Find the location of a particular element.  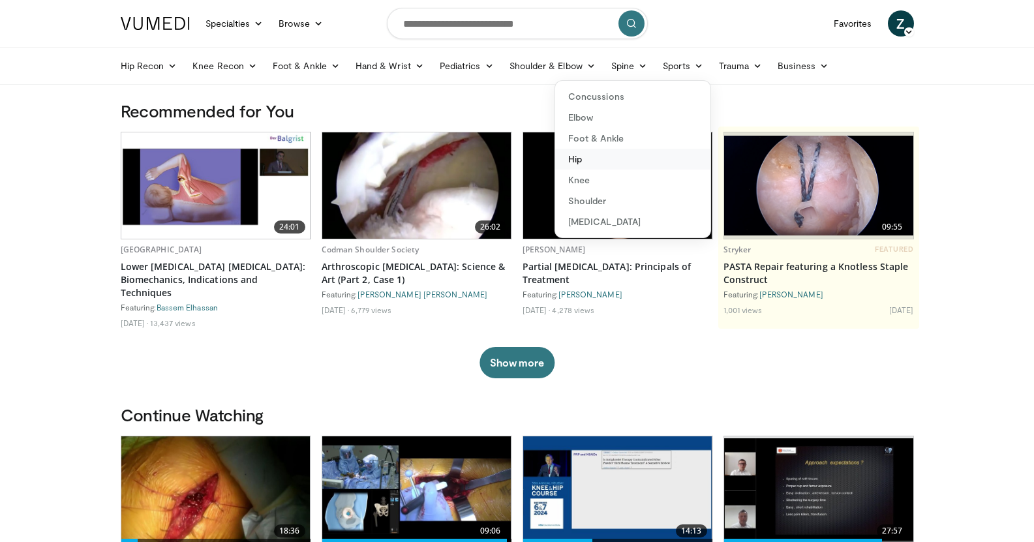

a: Shoulder & Elbow is located at coordinates (553, 66).